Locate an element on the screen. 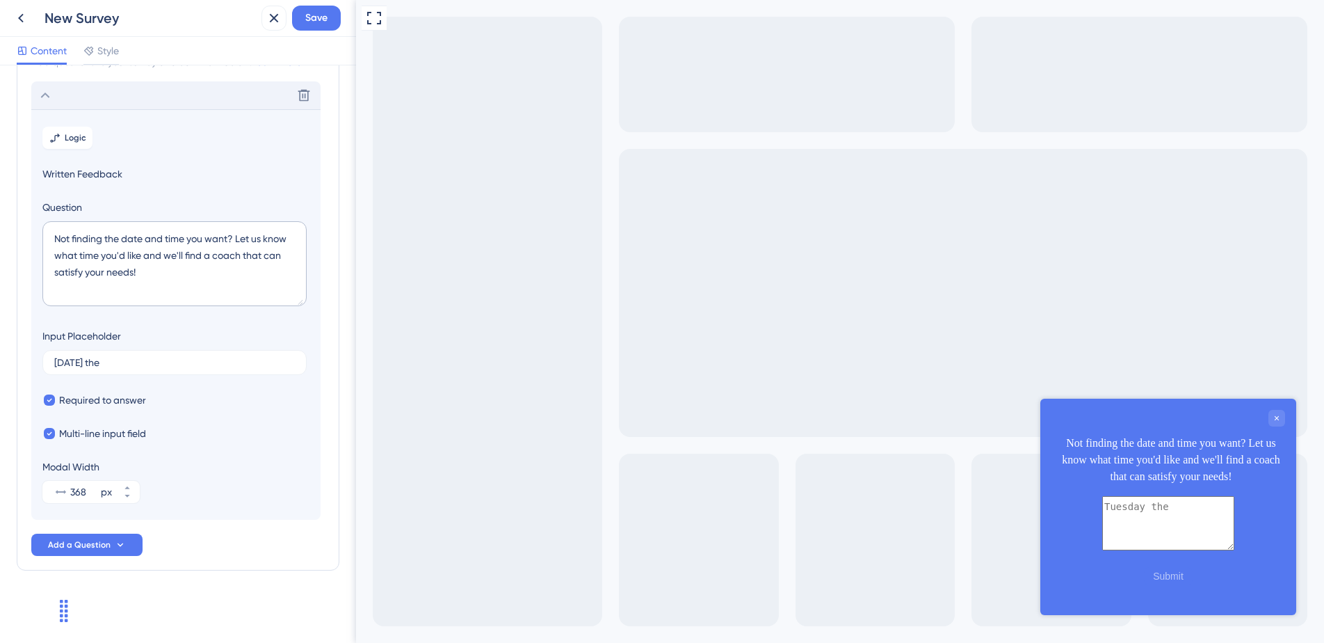 The width and height of the screenshot is (1324, 643). span: Written Feedback is located at coordinates (176, 174).